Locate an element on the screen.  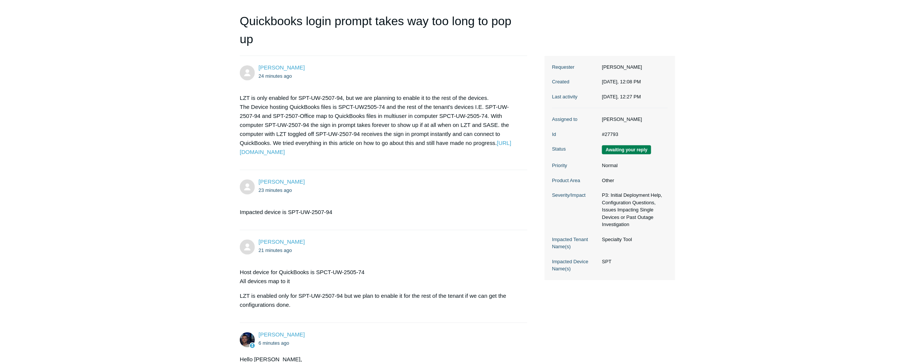
time: 08/29/2025, 12:09 is located at coordinates (275, 190).